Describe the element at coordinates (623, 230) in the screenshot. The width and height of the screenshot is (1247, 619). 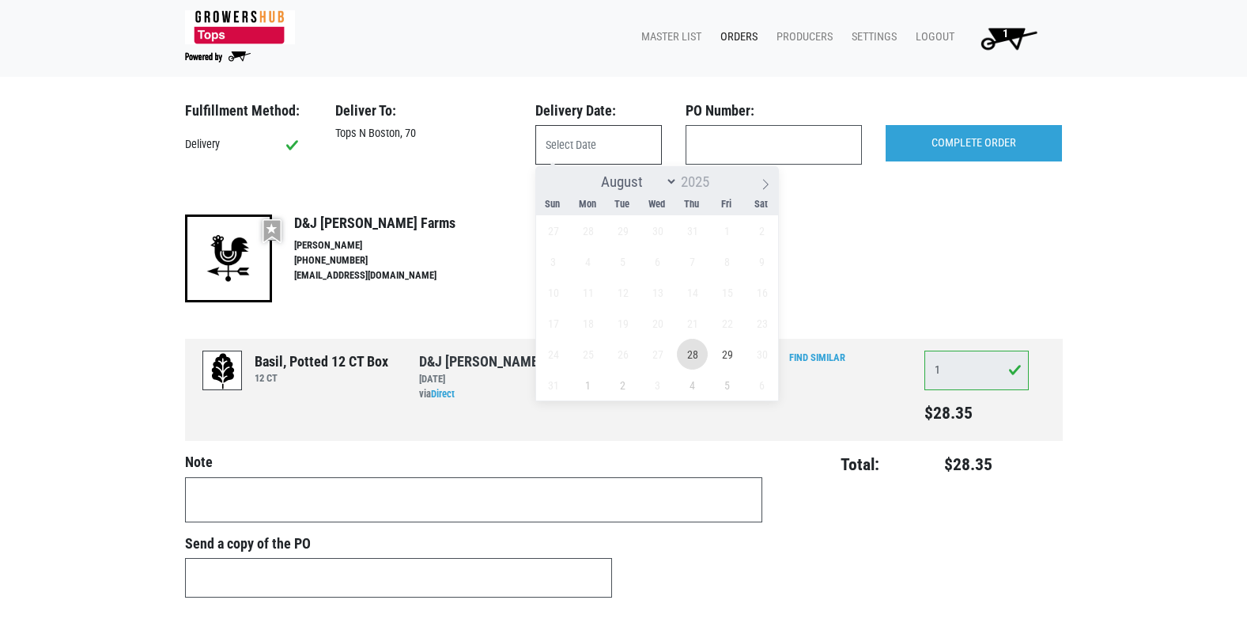
I see `span: July 29, 2025` at that location.